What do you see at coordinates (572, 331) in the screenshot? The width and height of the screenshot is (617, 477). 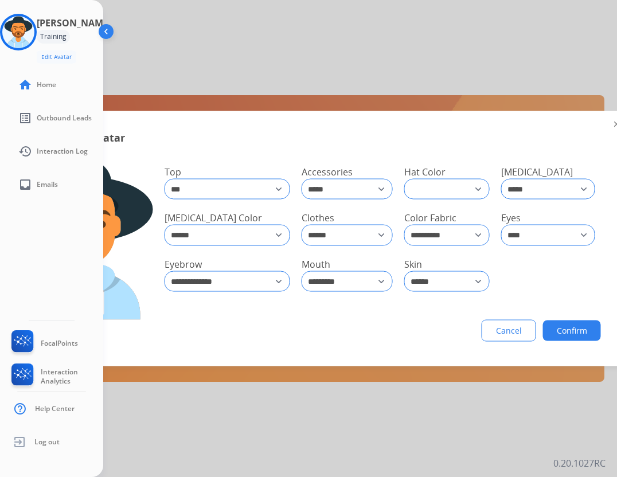 I see `button: Confirm` at bounding box center [572, 331].